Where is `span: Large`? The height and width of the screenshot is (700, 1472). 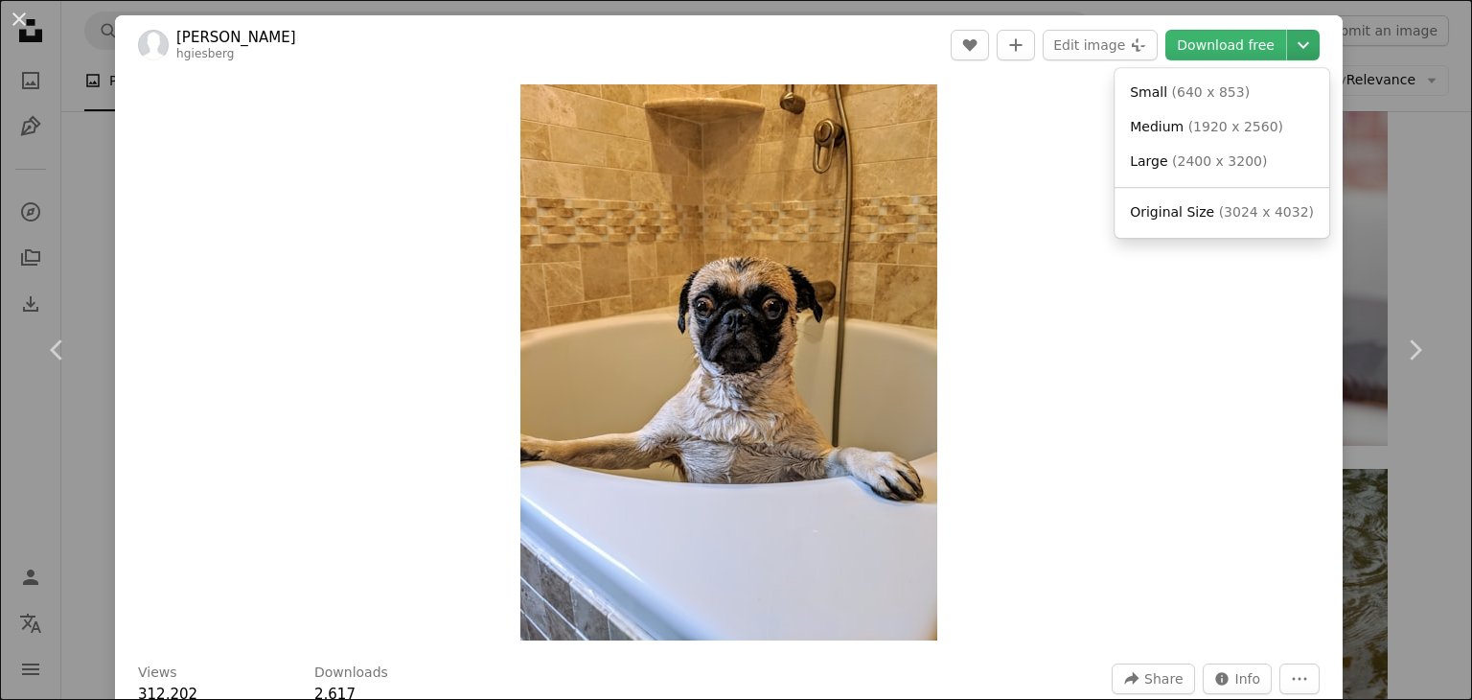
span: Large is located at coordinates (1148, 161).